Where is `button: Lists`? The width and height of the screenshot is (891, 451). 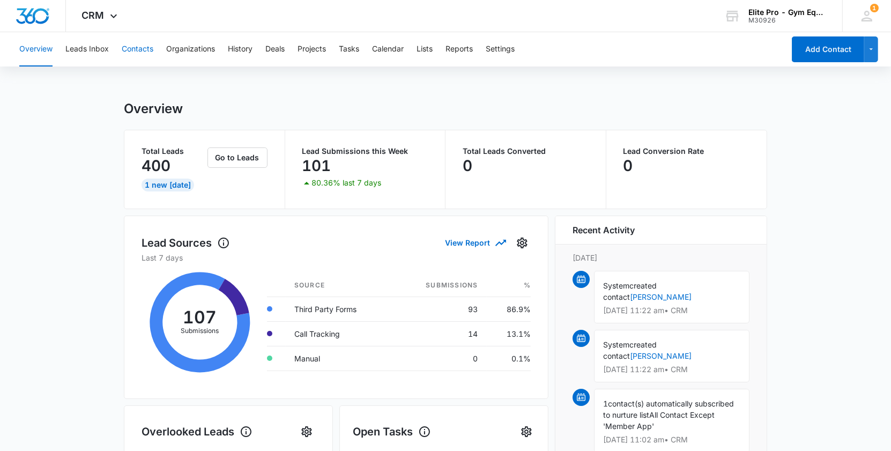
button: Lists is located at coordinates (424, 49).